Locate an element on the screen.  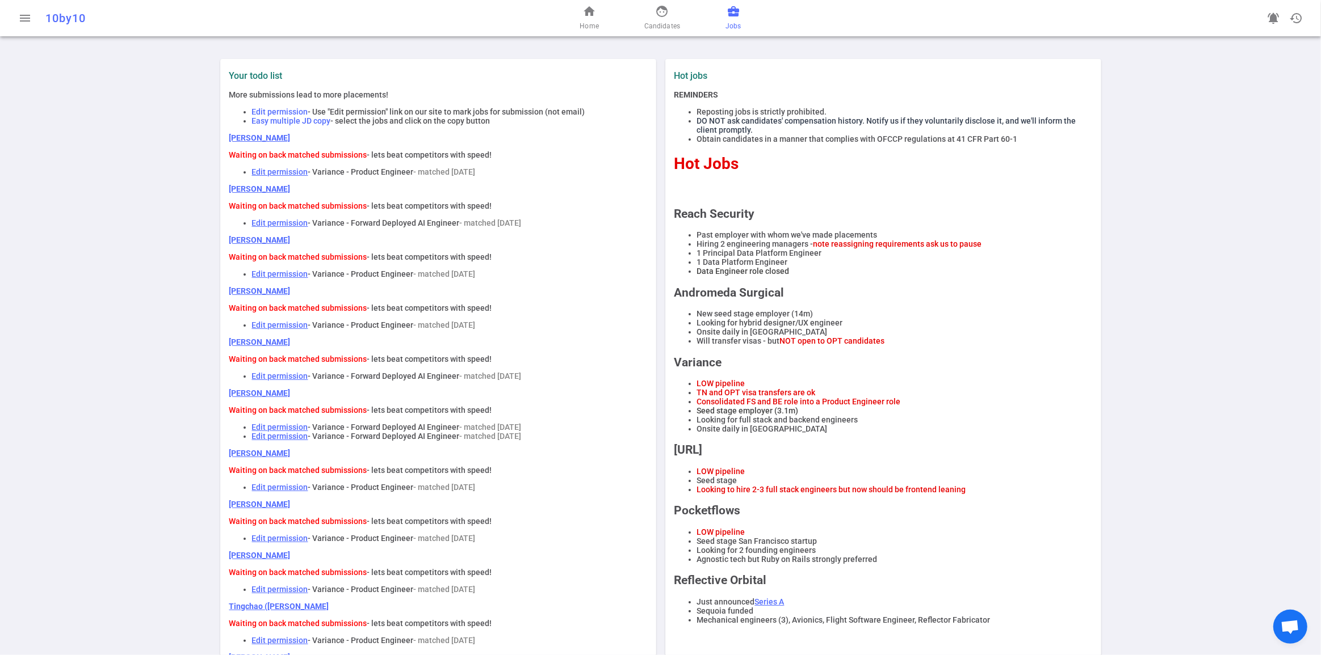
h2: Pocketflows is located at coordinates (883, 511).